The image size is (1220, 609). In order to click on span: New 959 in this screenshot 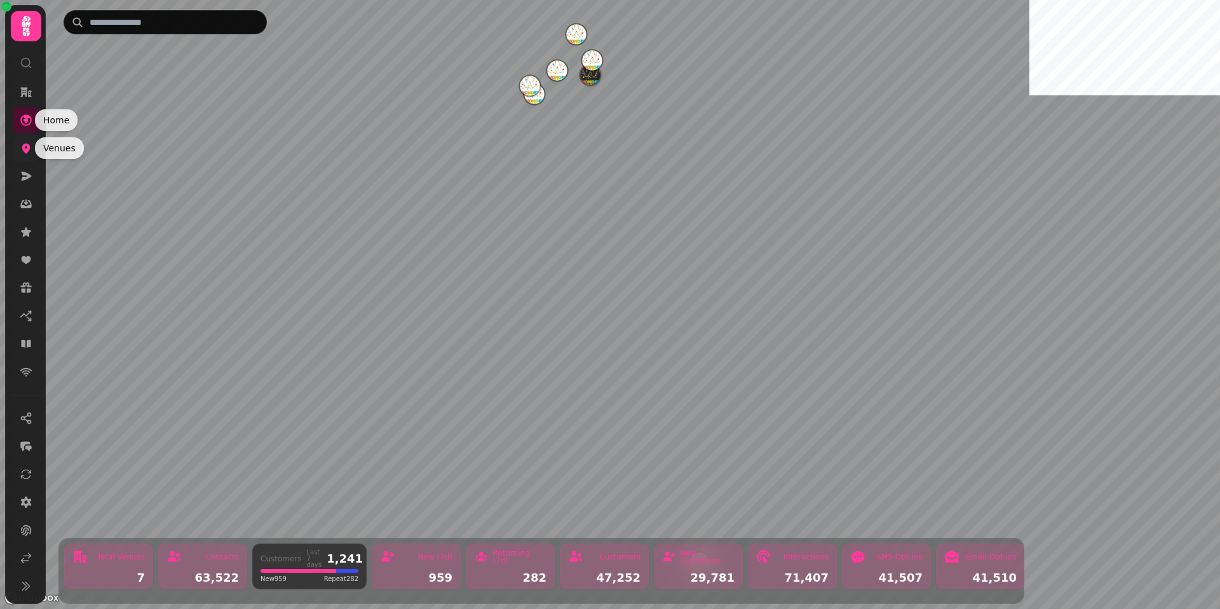, I will do `click(273, 578)`.